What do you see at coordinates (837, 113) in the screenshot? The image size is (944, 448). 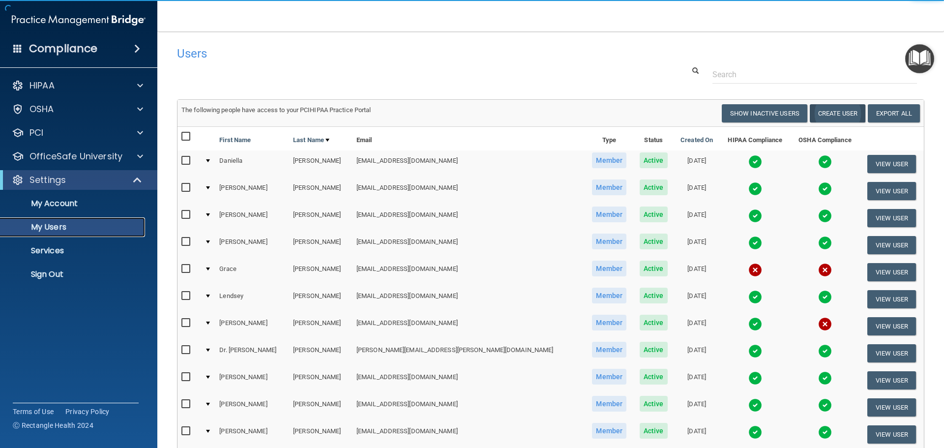 I see `button: Create User` at bounding box center [837, 113].